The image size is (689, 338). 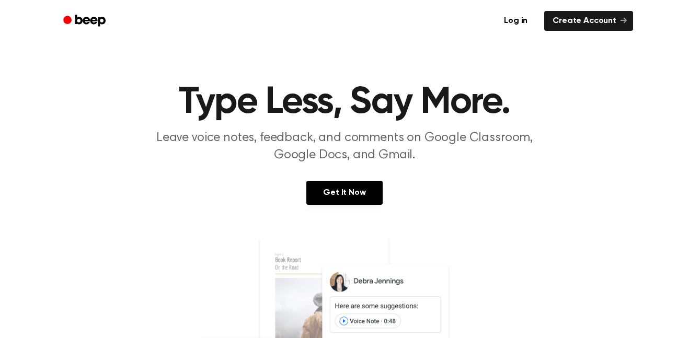 What do you see at coordinates (344, 193) in the screenshot?
I see `a: Get It Now` at bounding box center [344, 193].